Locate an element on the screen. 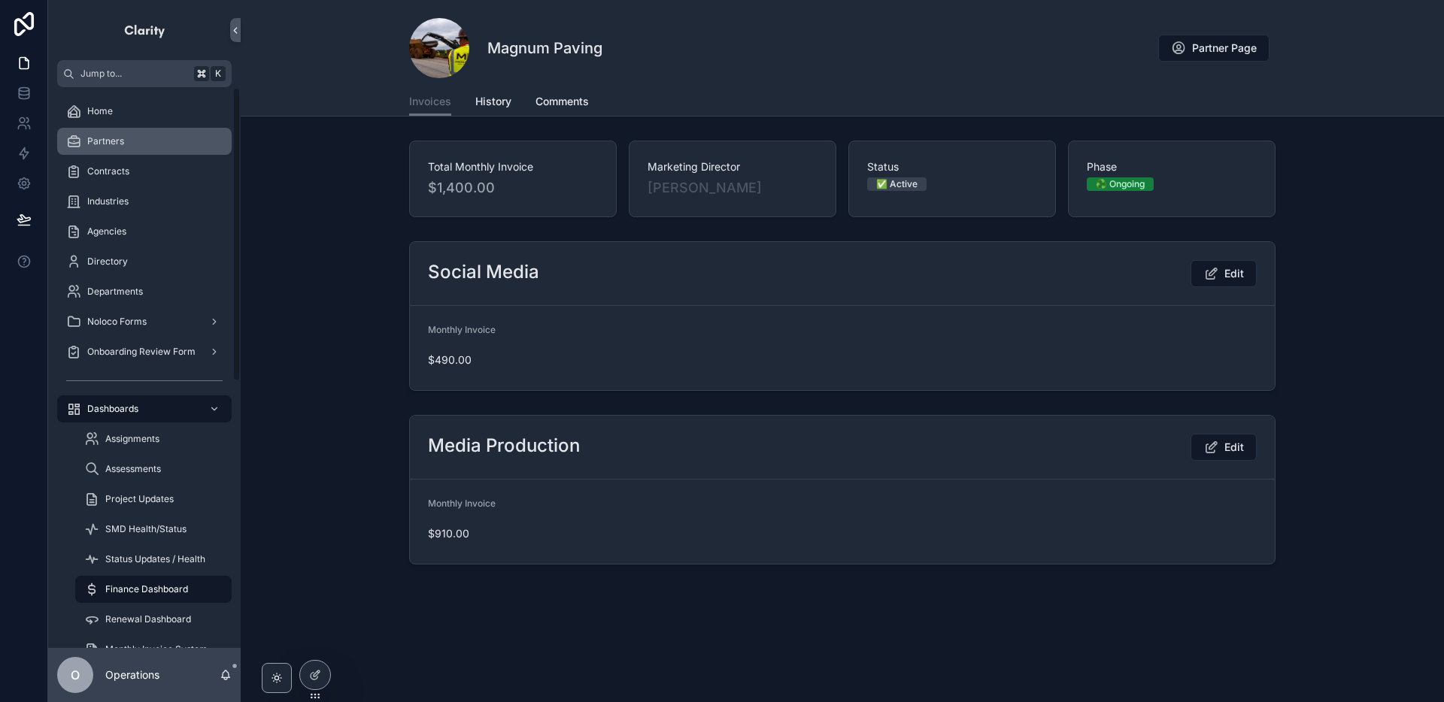  span: Home is located at coordinates (100, 111).